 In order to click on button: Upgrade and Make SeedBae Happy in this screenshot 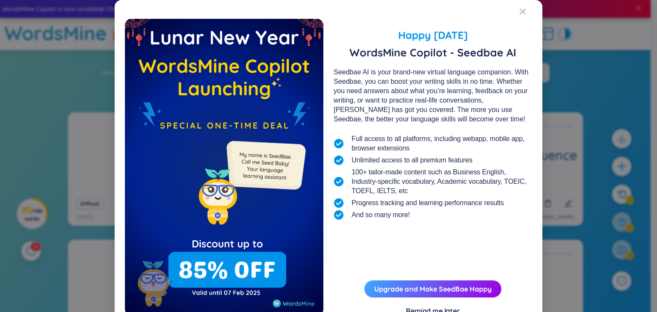, I will do `click(433, 289)`.